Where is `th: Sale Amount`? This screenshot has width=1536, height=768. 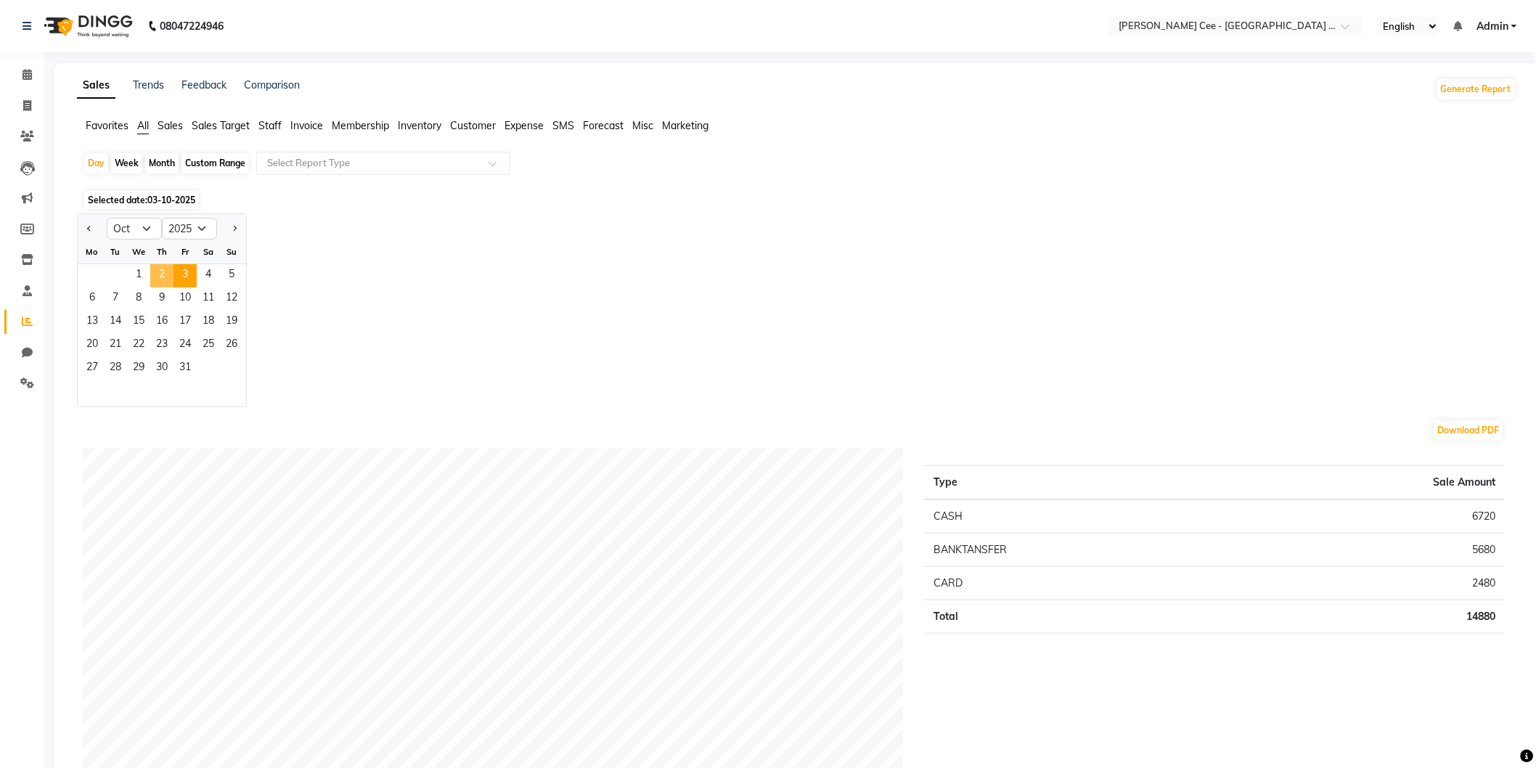
th: Sale Amount is located at coordinates (1369, 483).